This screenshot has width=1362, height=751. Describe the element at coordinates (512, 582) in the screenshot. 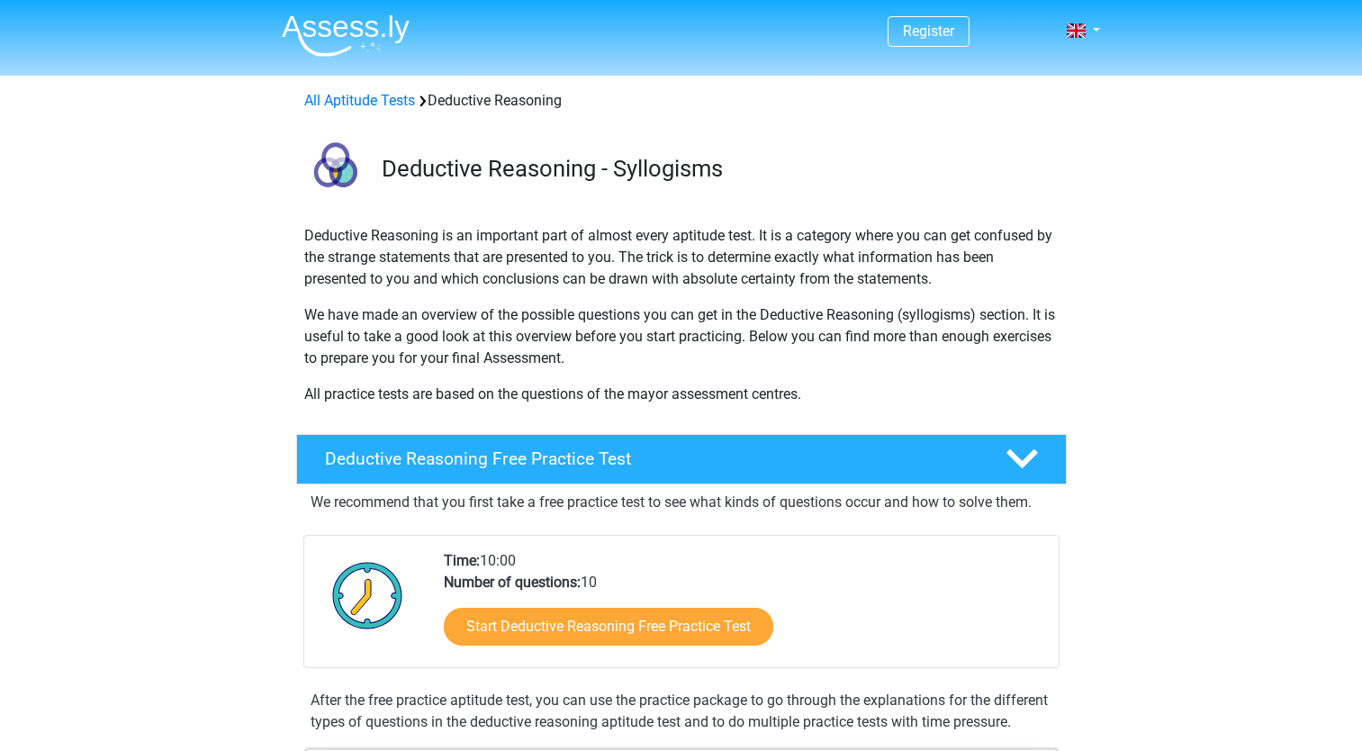

I see `b: Number of questions:` at that location.